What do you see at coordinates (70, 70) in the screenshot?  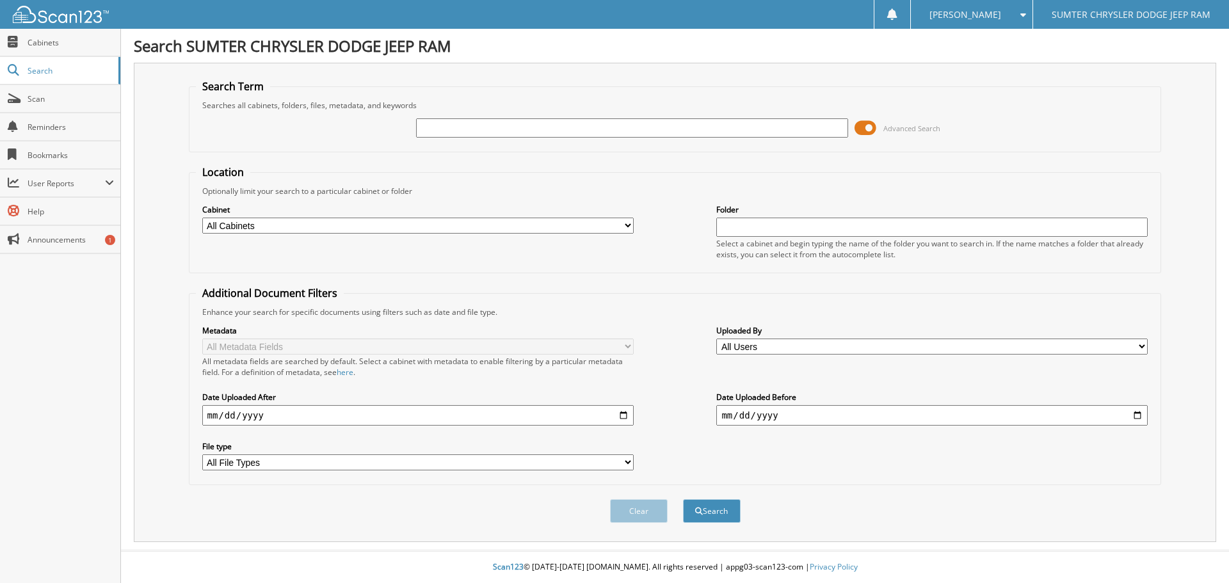 I see `span: Search` at bounding box center [70, 70].